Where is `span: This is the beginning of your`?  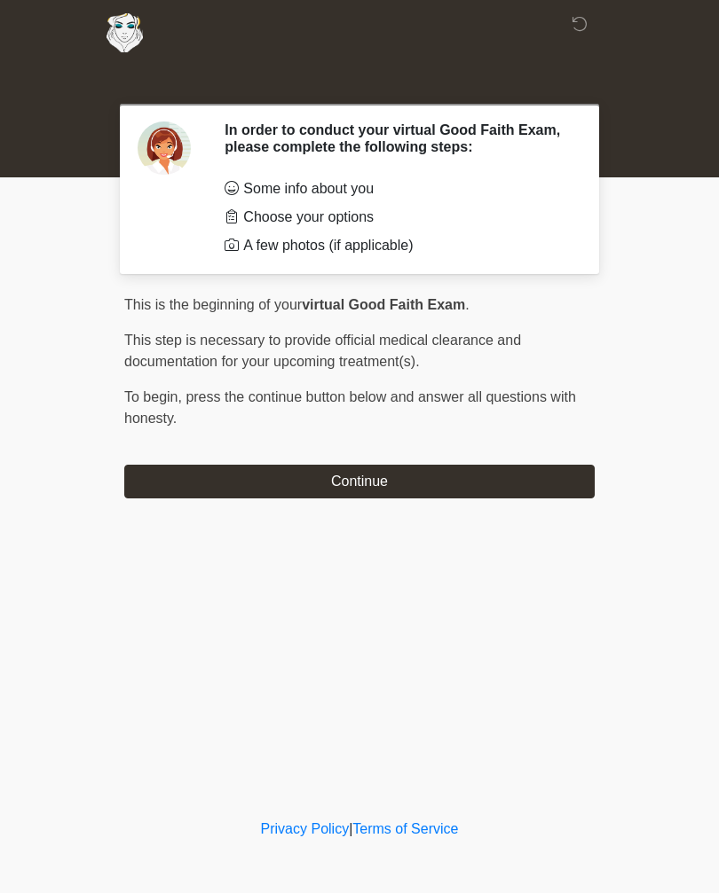 span: This is the beginning of your is located at coordinates (213, 304).